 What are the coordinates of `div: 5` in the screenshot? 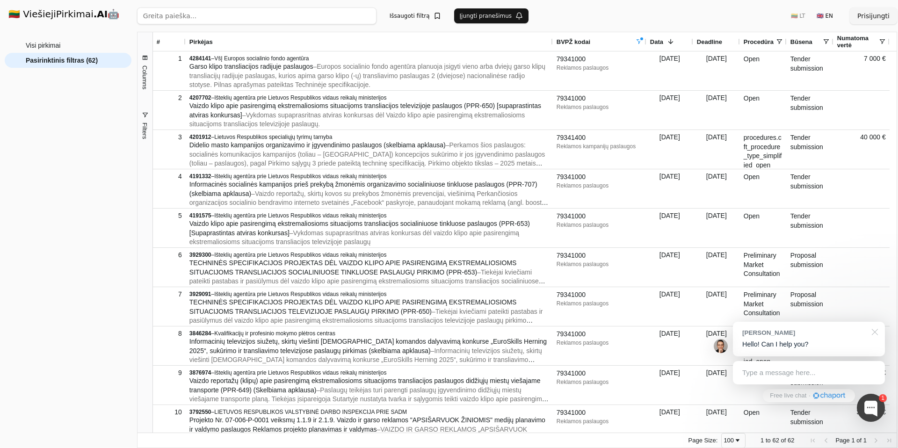 It's located at (169, 216).